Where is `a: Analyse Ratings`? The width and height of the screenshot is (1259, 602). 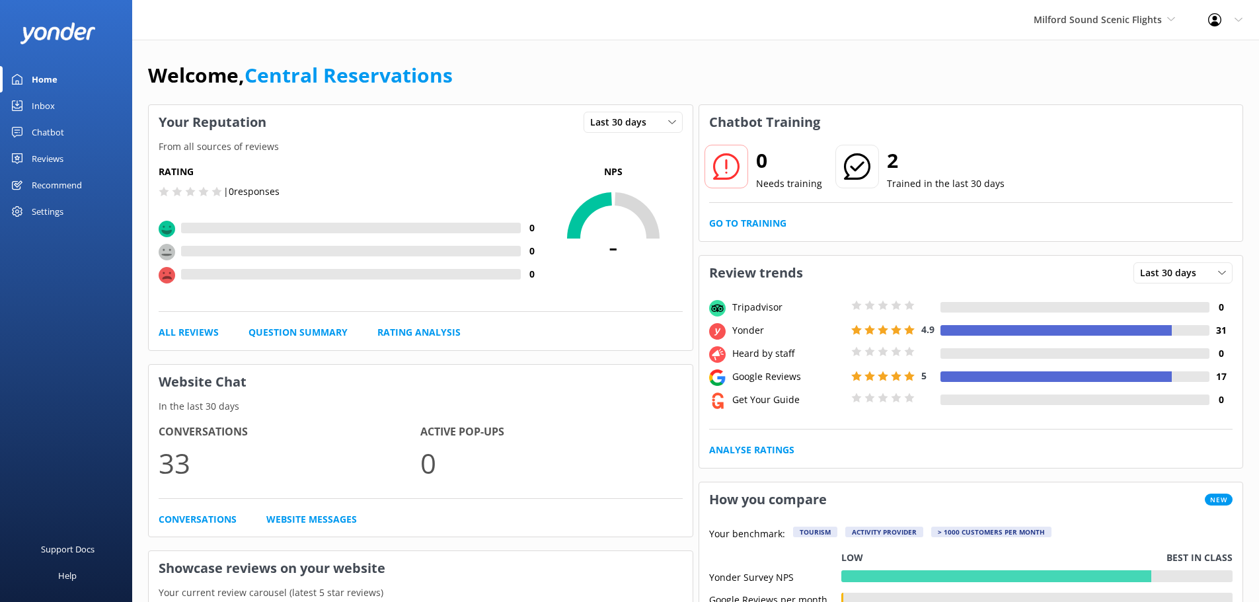 a: Analyse Ratings is located at coordinates (752, 450).